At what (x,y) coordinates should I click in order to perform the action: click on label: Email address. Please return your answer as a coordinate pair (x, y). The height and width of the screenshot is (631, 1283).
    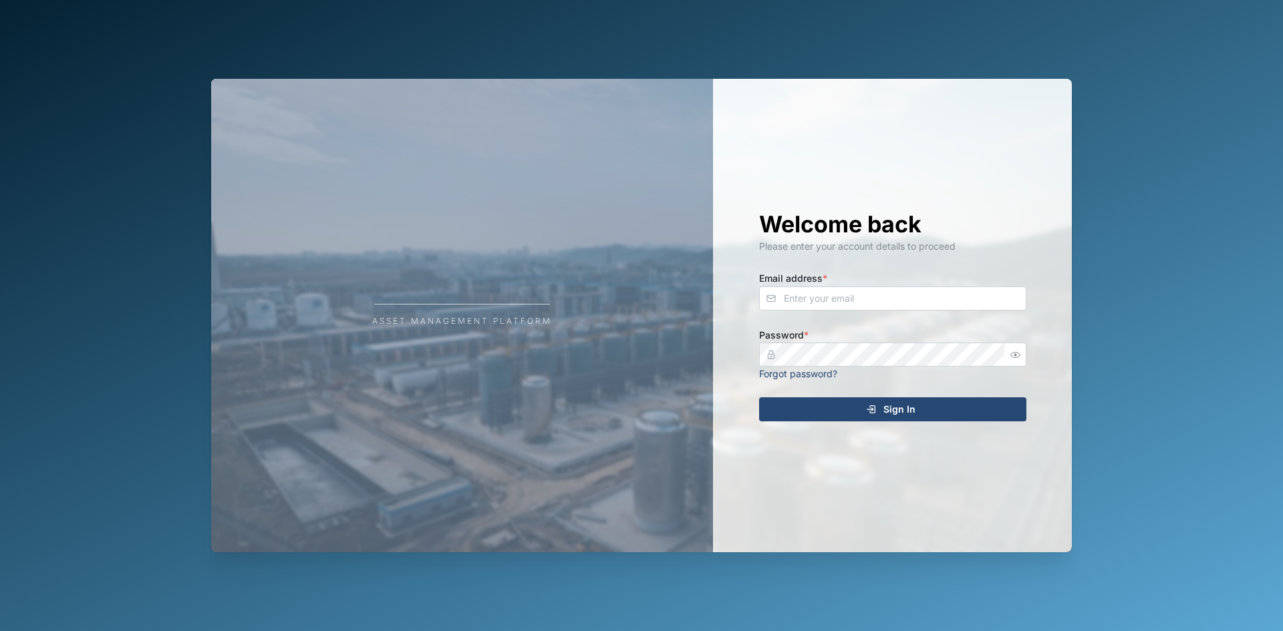
    Looking at the image, I should click on (793, 279).